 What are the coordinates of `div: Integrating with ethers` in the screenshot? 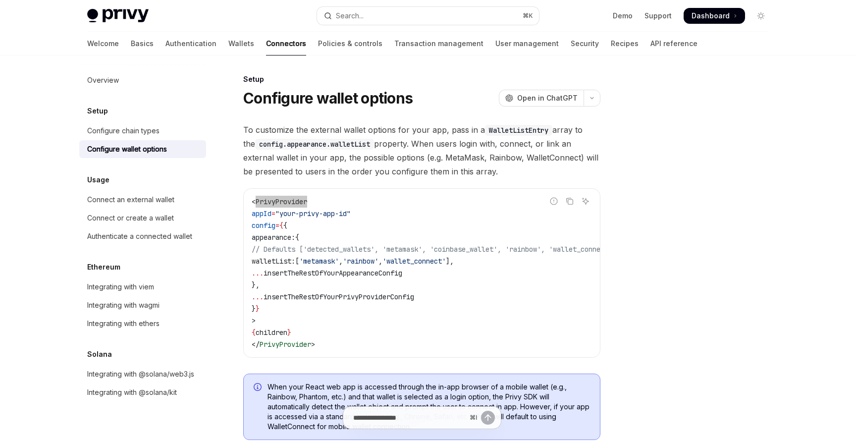 It's located at (123, 324).